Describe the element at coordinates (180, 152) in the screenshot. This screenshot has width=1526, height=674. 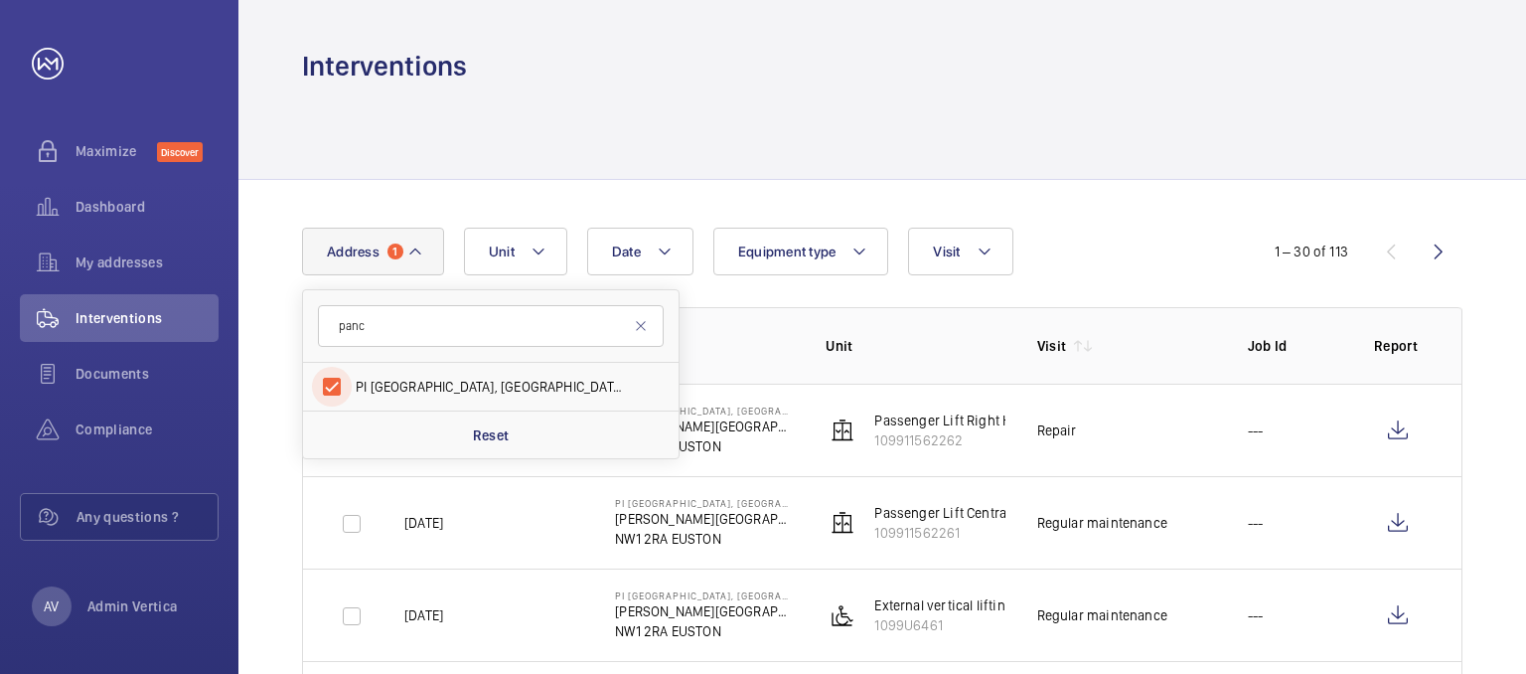
I see `span: Discover` at that location.